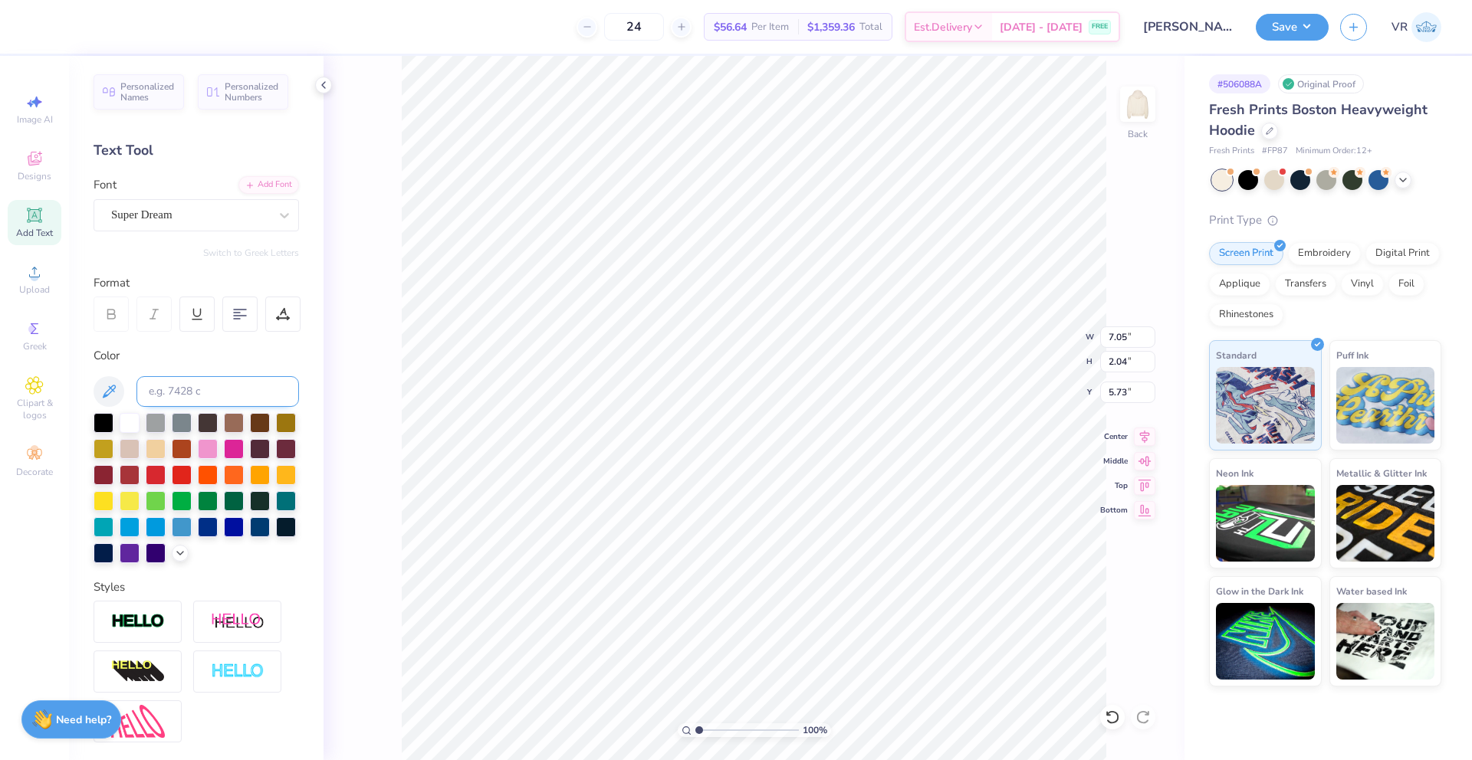  Describe the element at coordinates (1099, 27) in the screenshot. I see `span: FREE` at that location.